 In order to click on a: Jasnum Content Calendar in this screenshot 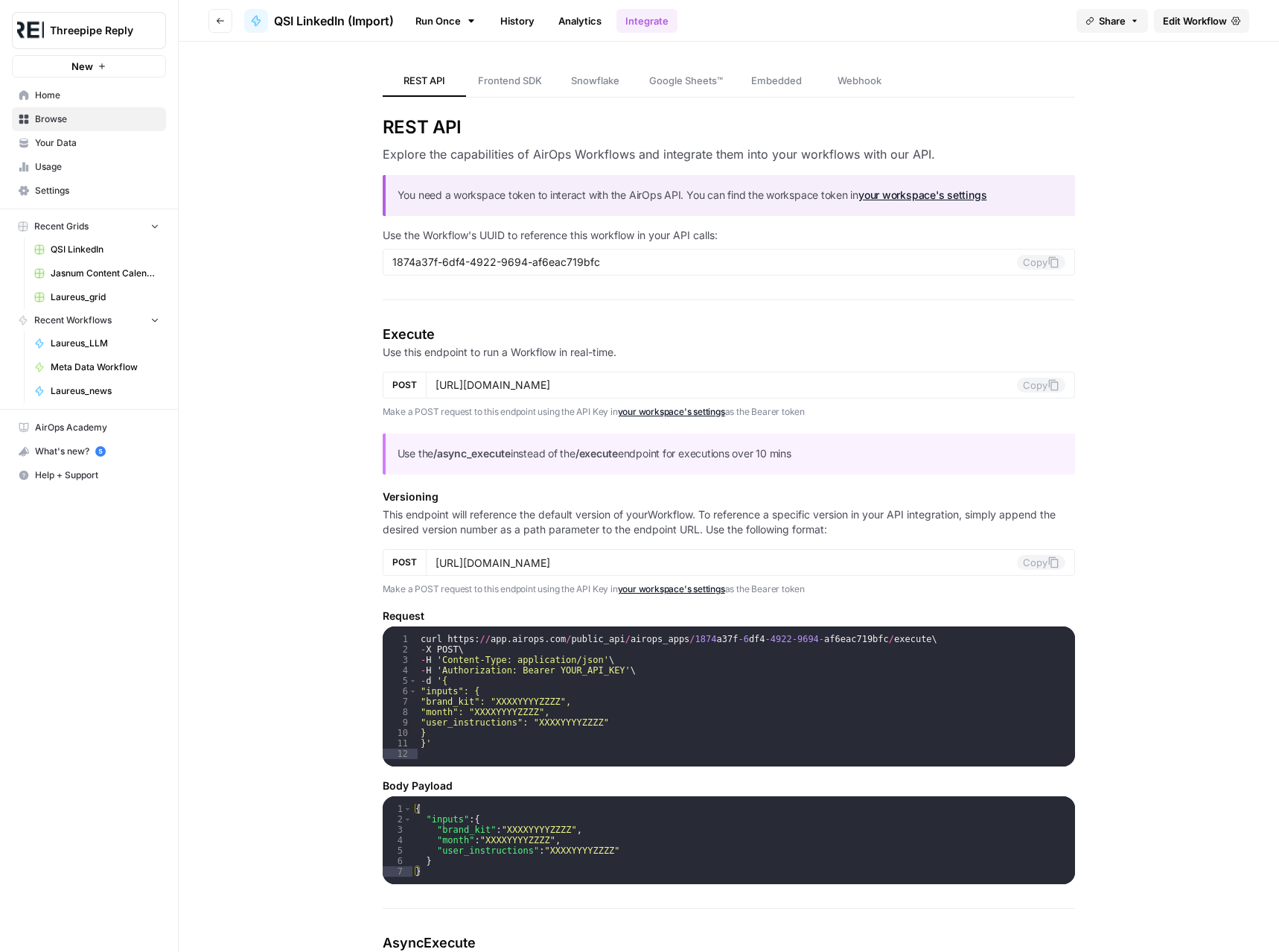, I will do `click(97, 273)`.